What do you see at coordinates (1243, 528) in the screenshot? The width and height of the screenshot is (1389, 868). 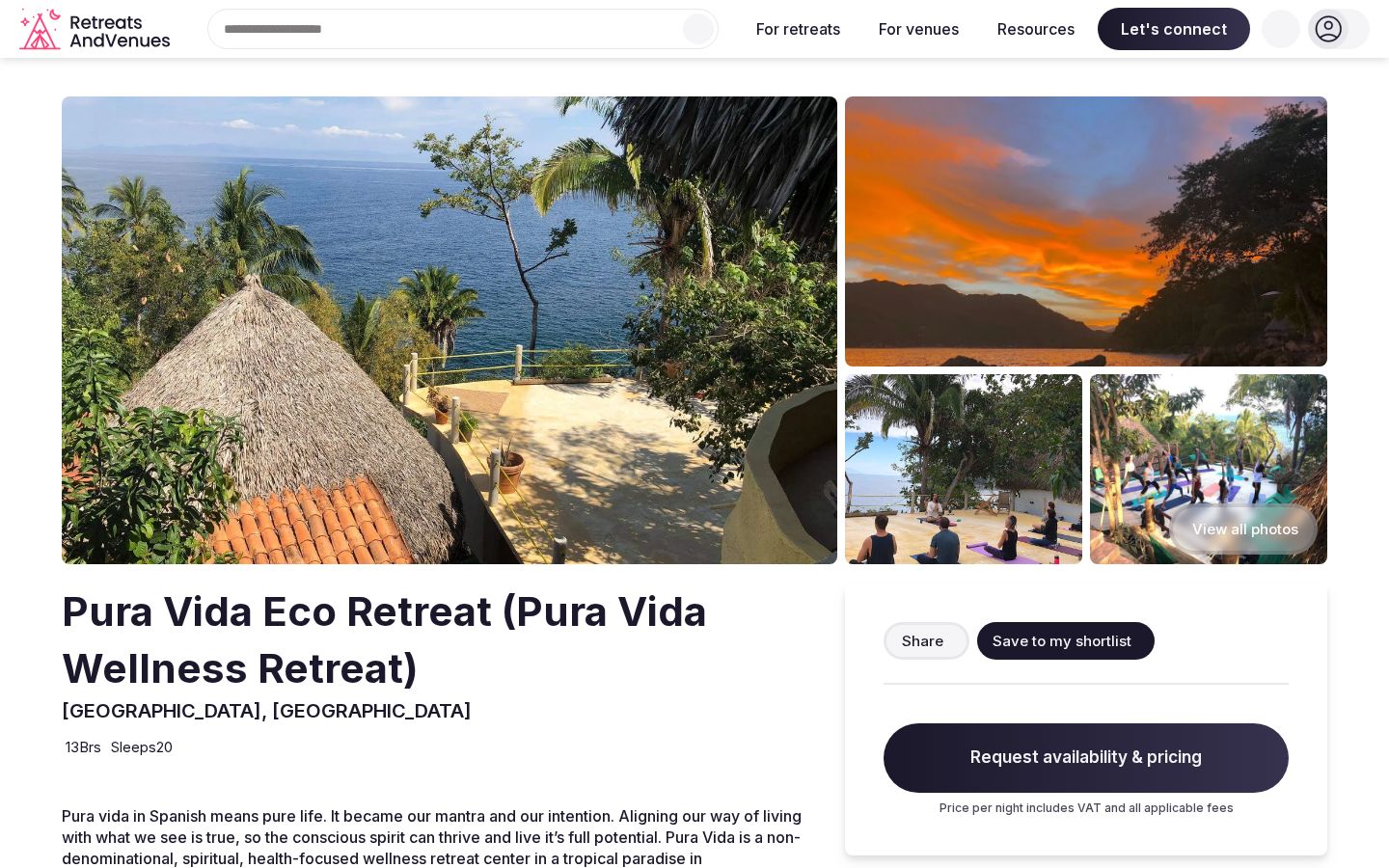 I see `button: View all photos` at bounding box center [1243, 528].